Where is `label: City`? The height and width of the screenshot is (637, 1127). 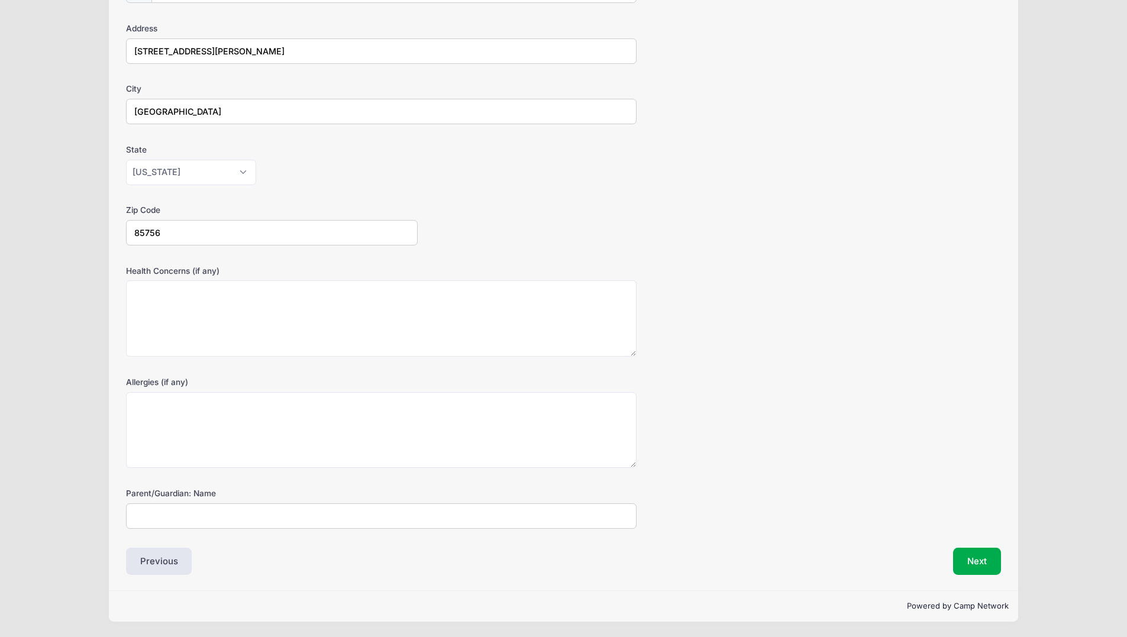
label: City is located at coordinates (271, 89).